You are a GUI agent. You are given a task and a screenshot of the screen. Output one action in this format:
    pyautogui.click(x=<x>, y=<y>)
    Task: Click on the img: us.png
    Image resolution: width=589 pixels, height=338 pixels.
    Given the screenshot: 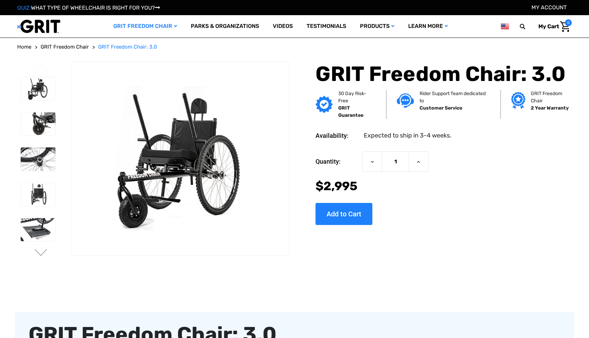 What is the action you would take?
    pyautogui.click(x=505, y=26)
    